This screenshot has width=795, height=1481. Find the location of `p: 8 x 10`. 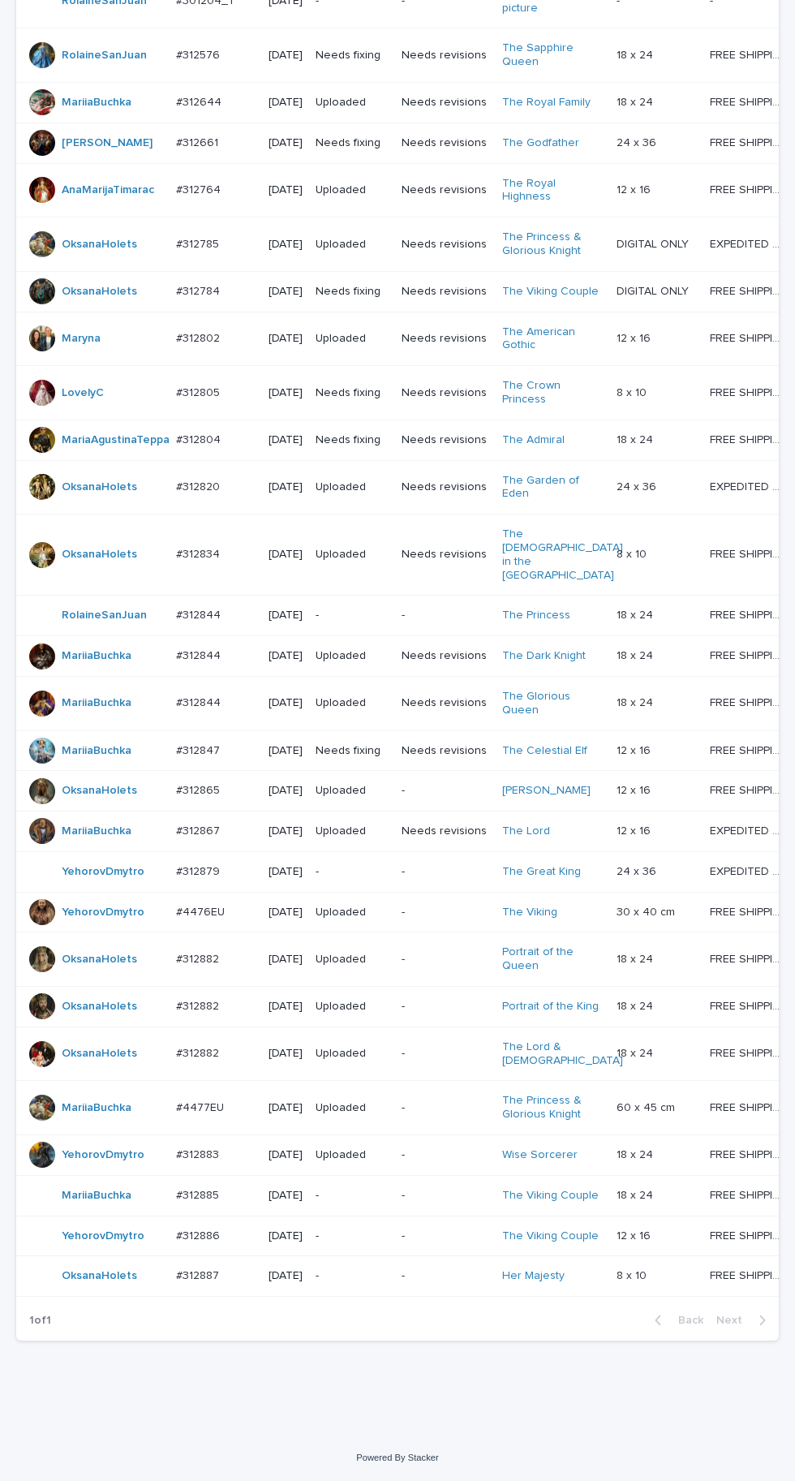

p: 8 x 10 is located at coordinates (633, 1274).